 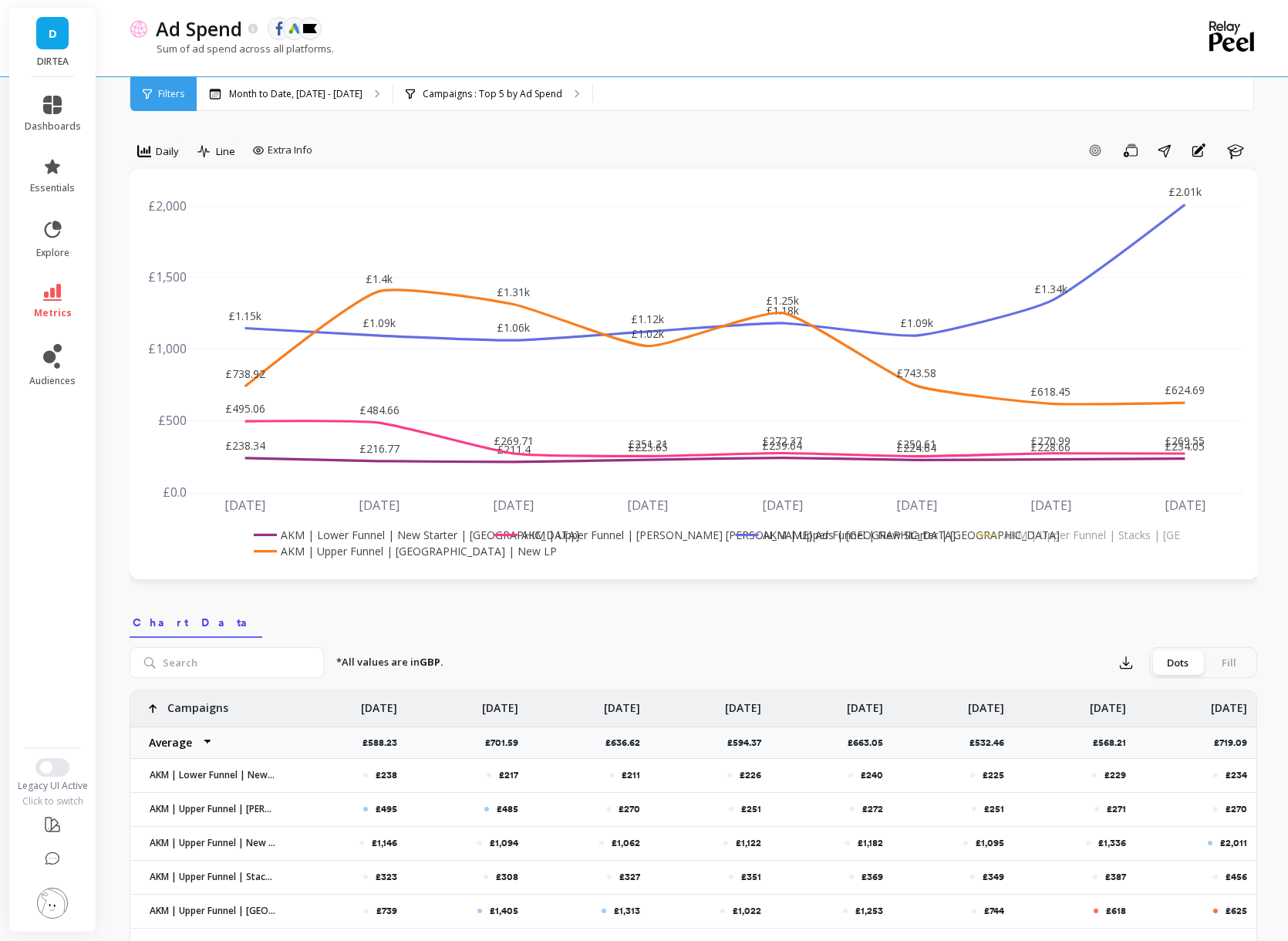 I want to click on p: £234, so click(x=1236, y=775).